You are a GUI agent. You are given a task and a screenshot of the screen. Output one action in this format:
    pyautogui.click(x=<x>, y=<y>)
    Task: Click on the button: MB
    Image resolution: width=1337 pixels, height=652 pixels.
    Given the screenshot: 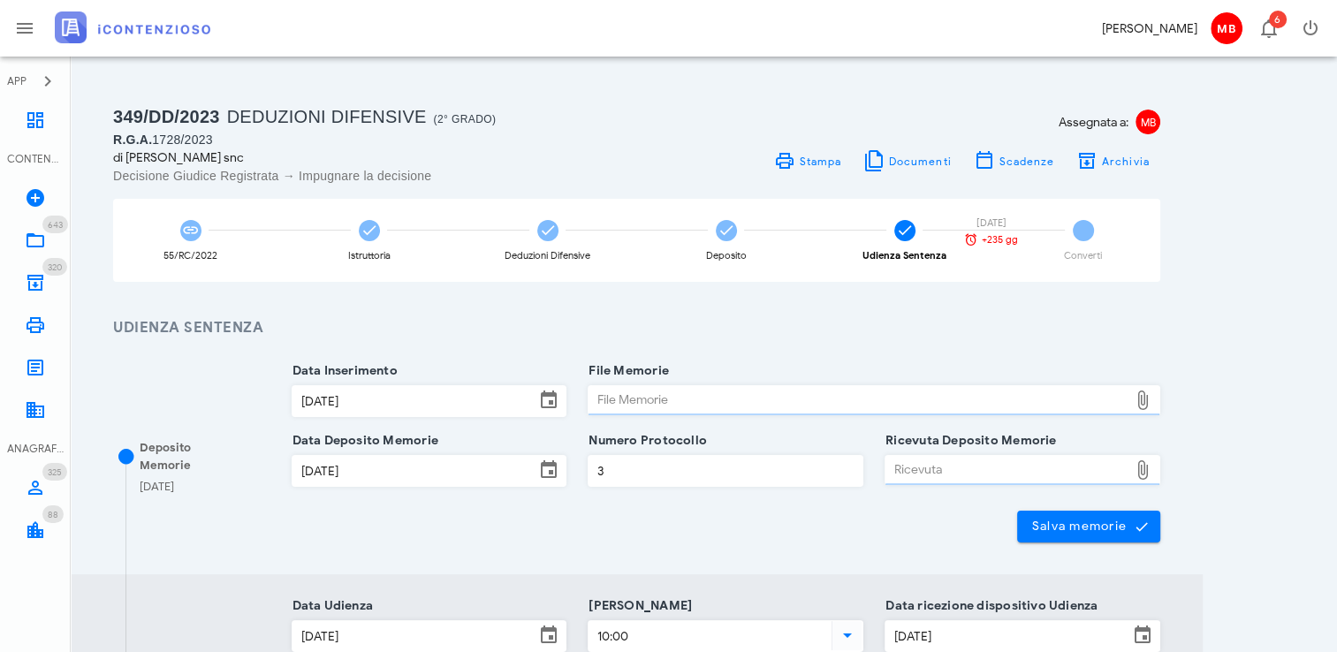 What is the action you would take?
    pyautogui.click(x=1226, y=28)
    